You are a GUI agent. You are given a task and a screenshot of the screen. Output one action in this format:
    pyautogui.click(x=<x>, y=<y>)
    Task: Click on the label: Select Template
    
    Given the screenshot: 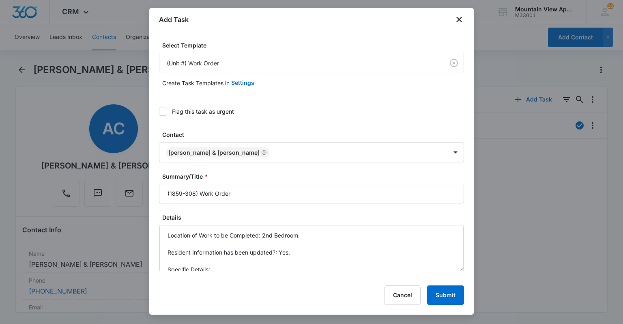 What is the action you would take?
    pyautogui.click(x=315, y=45)
    